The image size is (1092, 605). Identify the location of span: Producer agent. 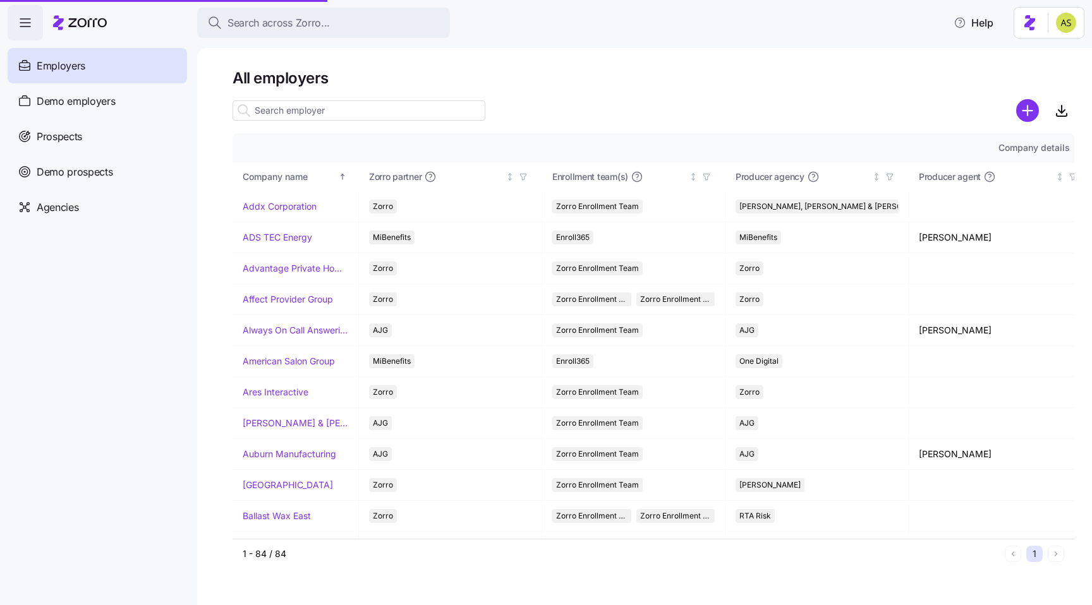
(950, 177).